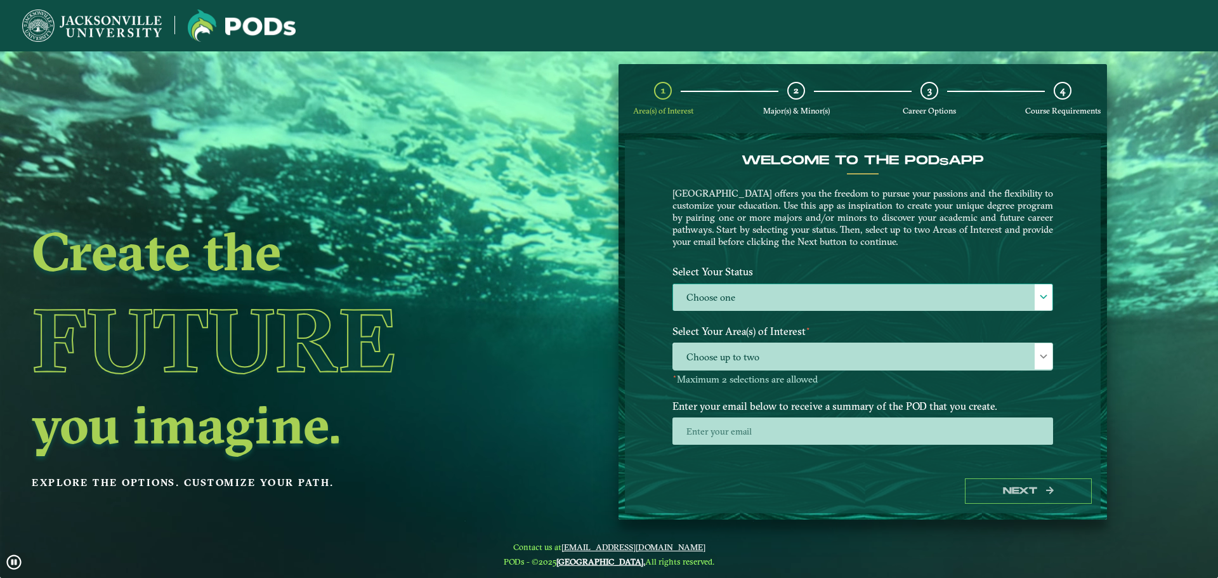 This screenshot has width=1218, height=578. I want to click on span: Contact us at, so click(609, 547).